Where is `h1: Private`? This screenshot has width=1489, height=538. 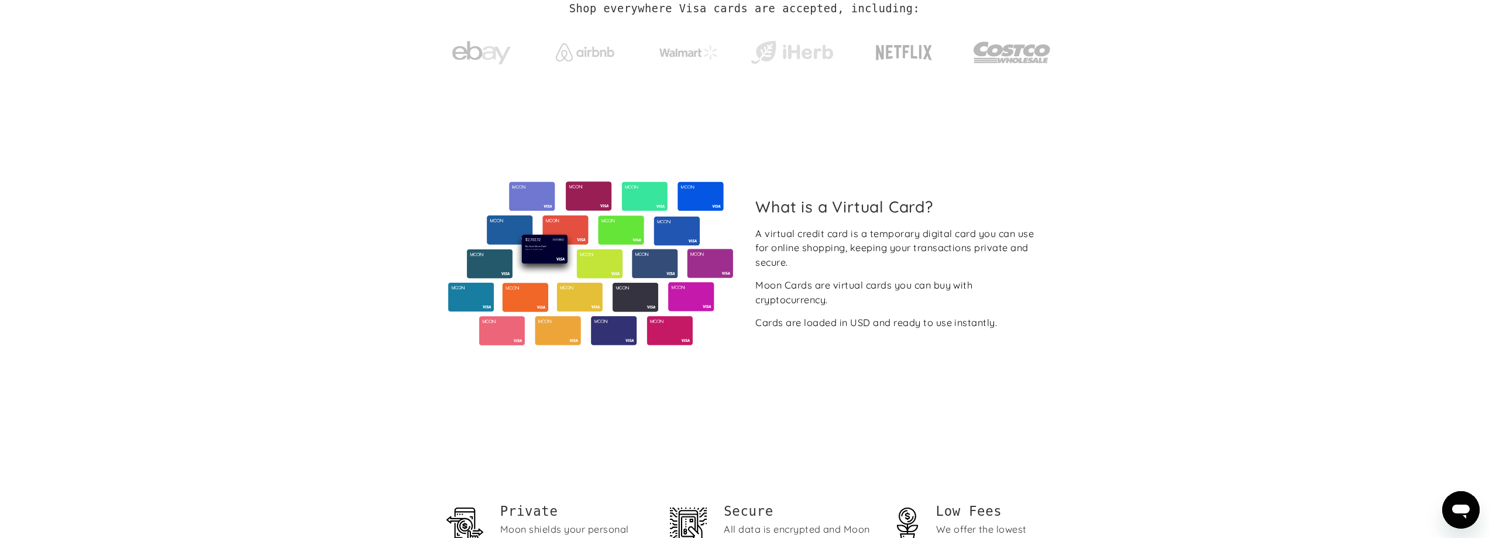
h1: Private is located at coordinates (576, 511).